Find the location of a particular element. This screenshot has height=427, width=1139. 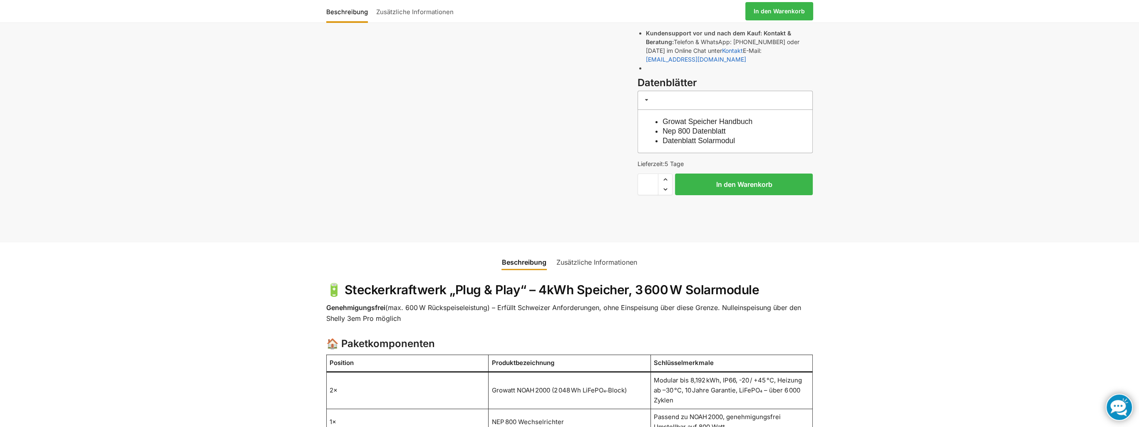

td: Modular bis 8,192 kWh, IP66, -20 / +45 °C, Heizung ab –30 °C, 10 Jahre Garantie, LiFePO₄ – über 6... is located at coordinates (732, 390).